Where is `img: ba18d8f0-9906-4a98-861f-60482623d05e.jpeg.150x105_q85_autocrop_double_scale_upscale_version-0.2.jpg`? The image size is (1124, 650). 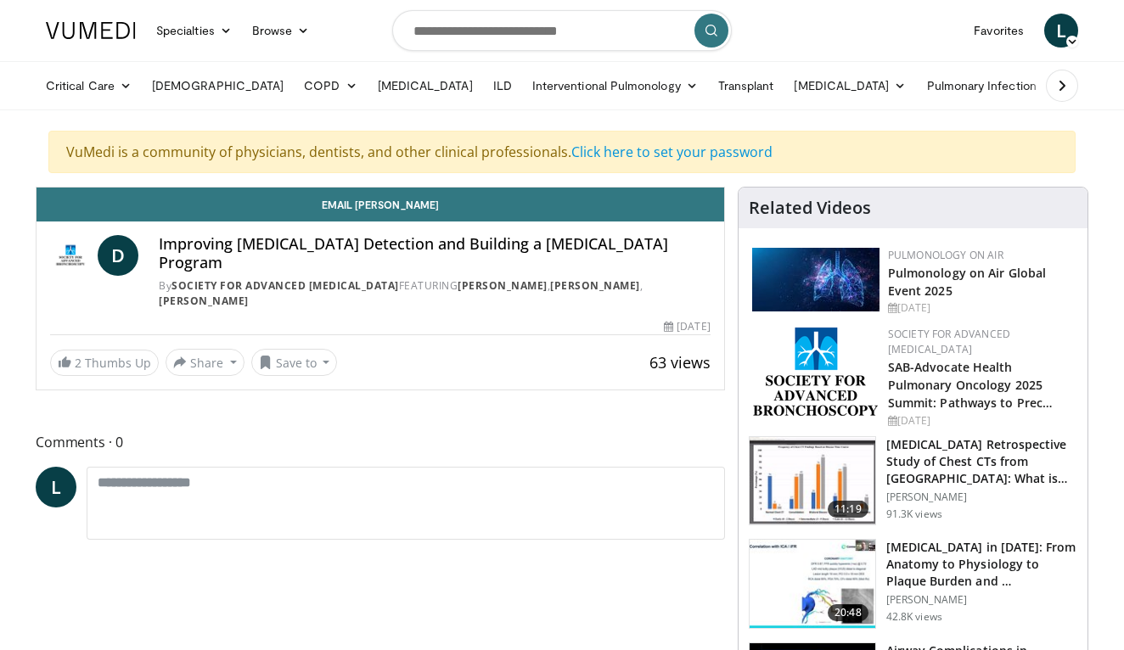
img: ba18d8f0-9906-4a98-861f-60482623d05e.jpeg.150x105_q85_autocrop_double_scale_upscale_version-0.2.jpg is located at coordinates (815, 279).